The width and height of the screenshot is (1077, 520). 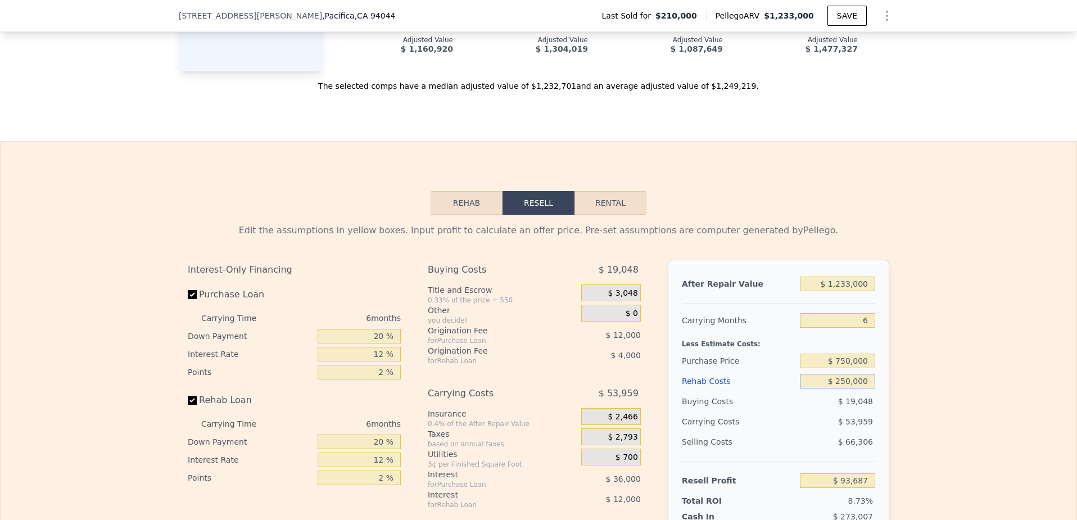 What do you see at coordinates (502, 290) in the screenshot?
I see `div: Title and Escrow` at bounding box center [502, 290].